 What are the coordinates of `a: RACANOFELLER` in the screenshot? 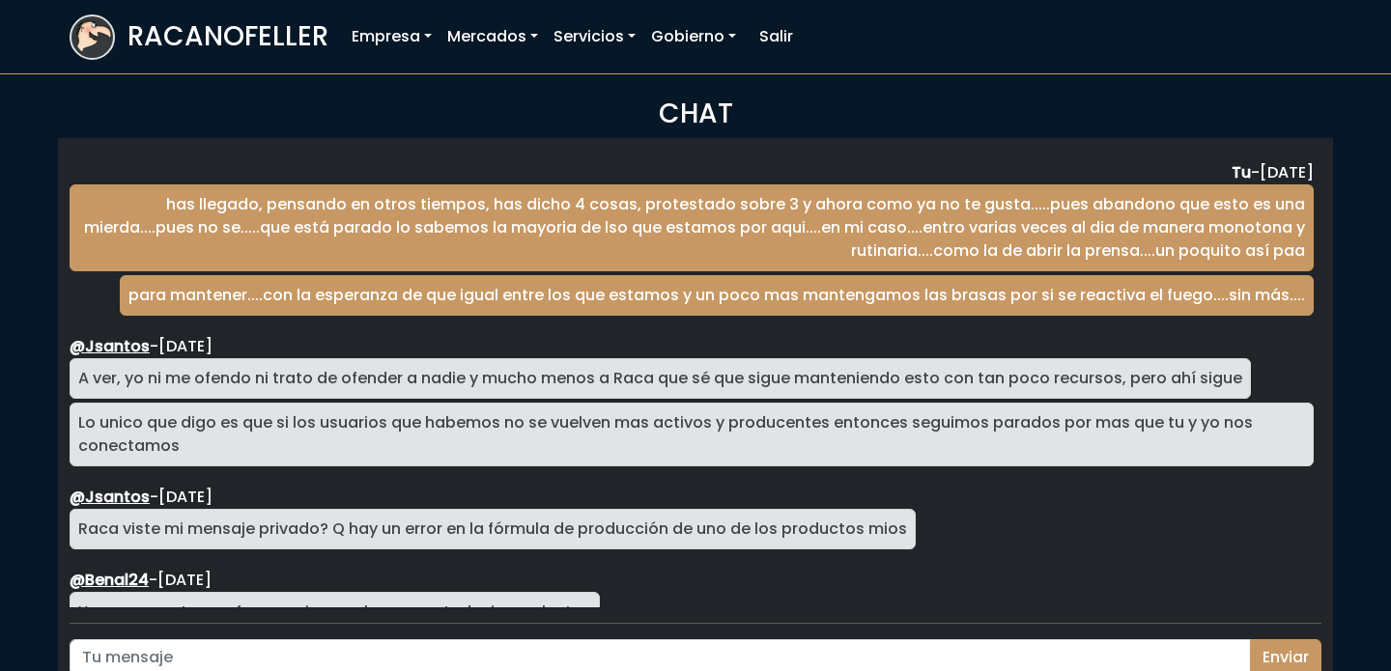 It's located at (199, 37).